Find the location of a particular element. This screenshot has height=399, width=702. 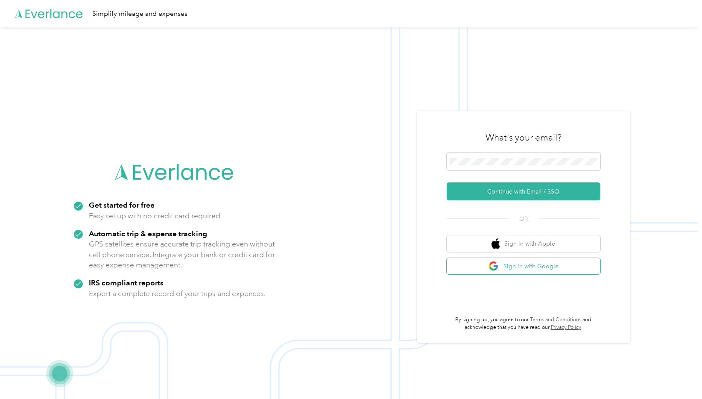

strong: Automatic trip & expense tracking is located at coordinates (148, 233).